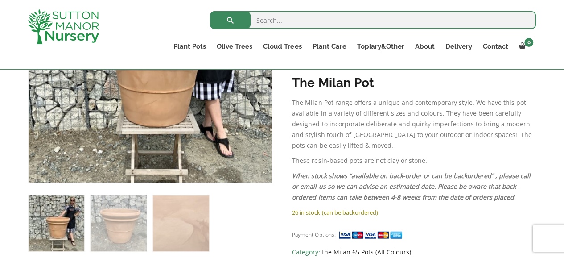 Image resolution: width=564 pixels, height=258 pixels. What do you see at coordinates (313, 234) in the screenshot?
I see `small: Payment Options:` at bounding box center [313, 234].